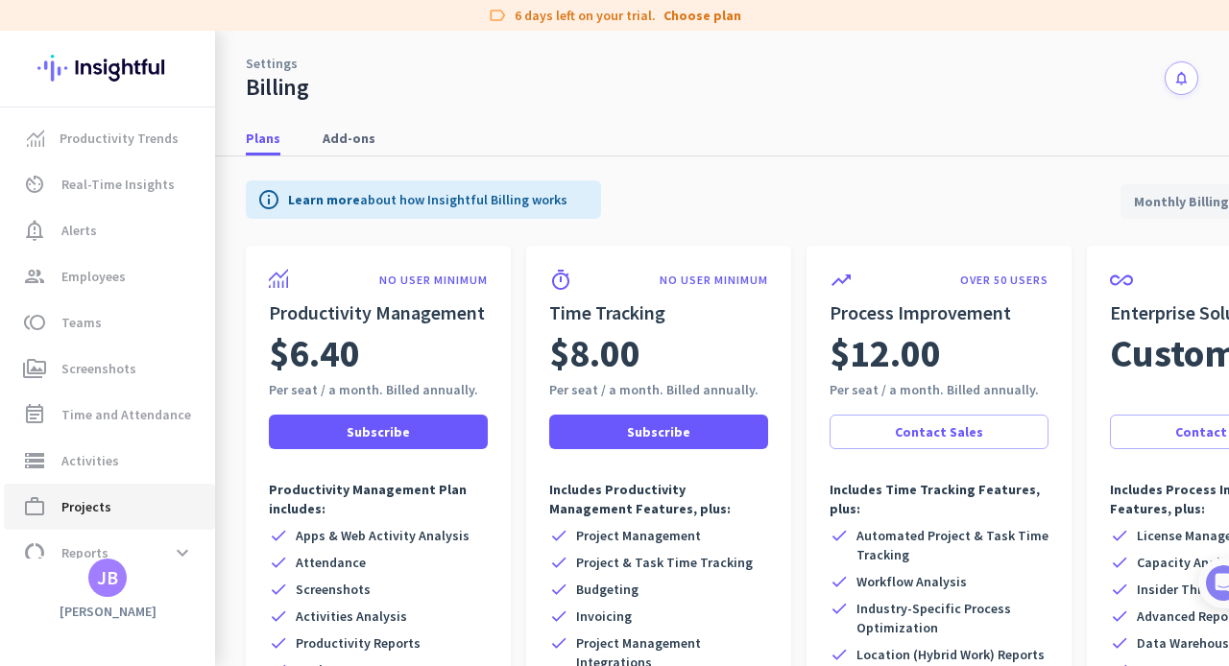  Describe the element at coordinates (35, 369) in the screenshot. I see `i: perm_media` at that location.